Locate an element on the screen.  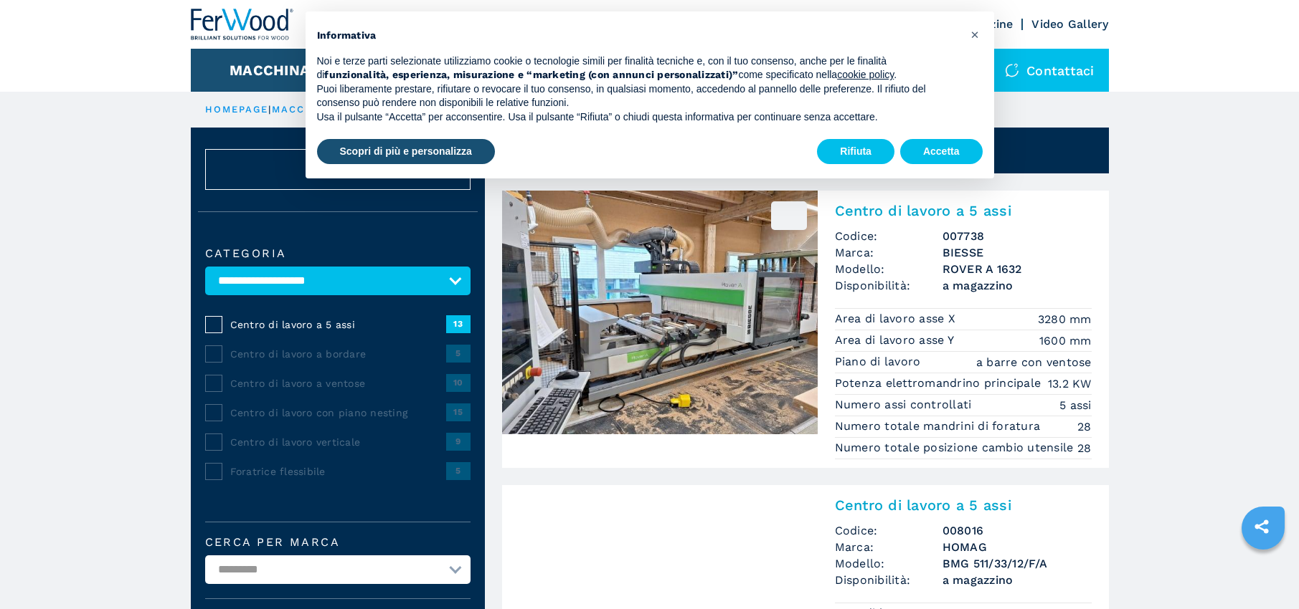
em: 3280 mm is located at coordinates (1064, 319).